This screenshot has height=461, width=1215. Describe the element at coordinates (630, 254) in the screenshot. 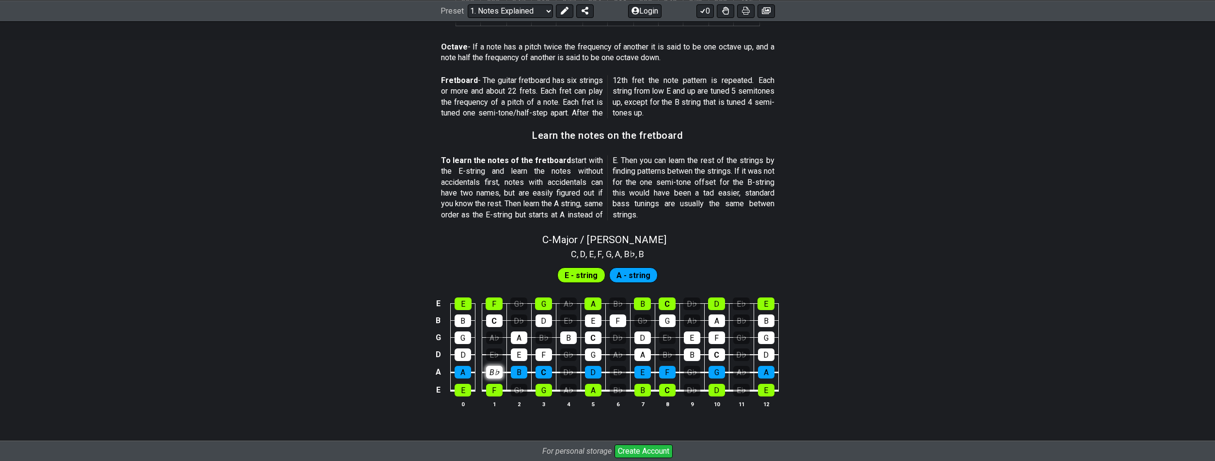

I see `span: B♭` at that location.